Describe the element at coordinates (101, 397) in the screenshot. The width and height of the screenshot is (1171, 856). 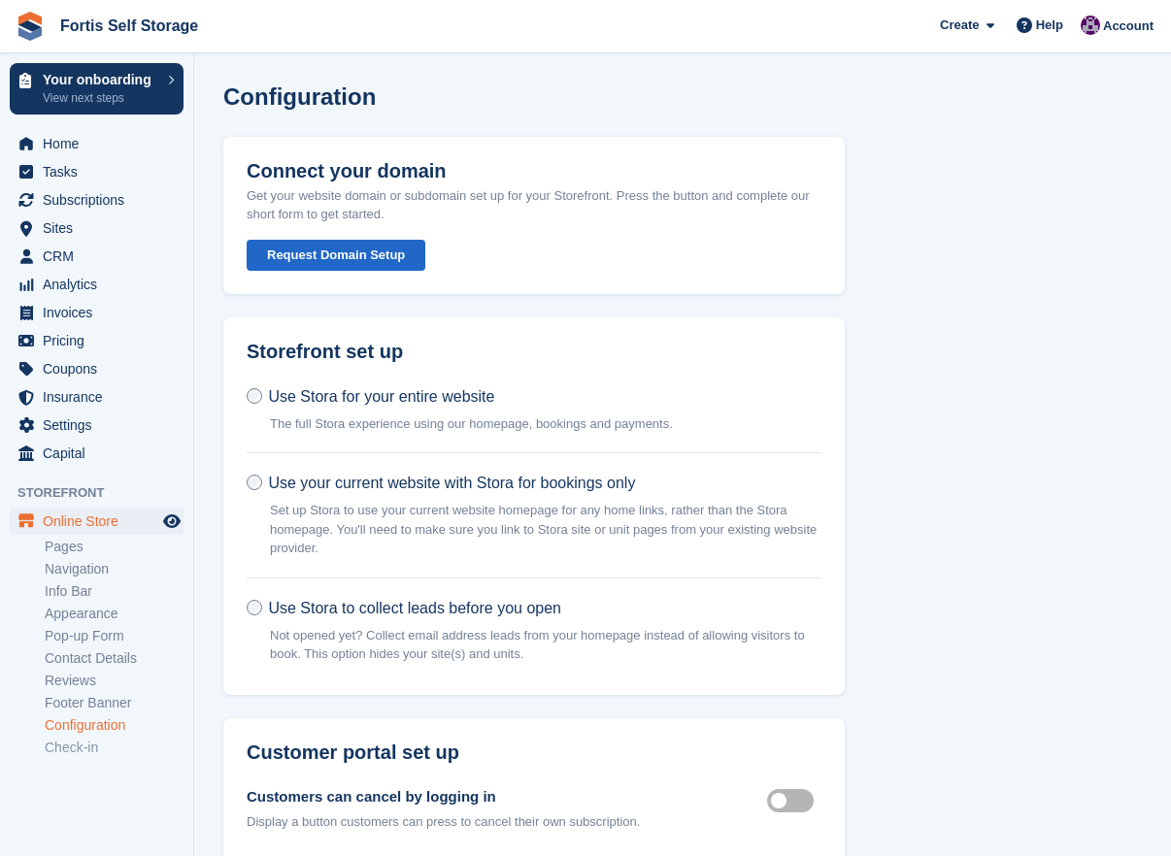
I see `span: Insurance` at that location.